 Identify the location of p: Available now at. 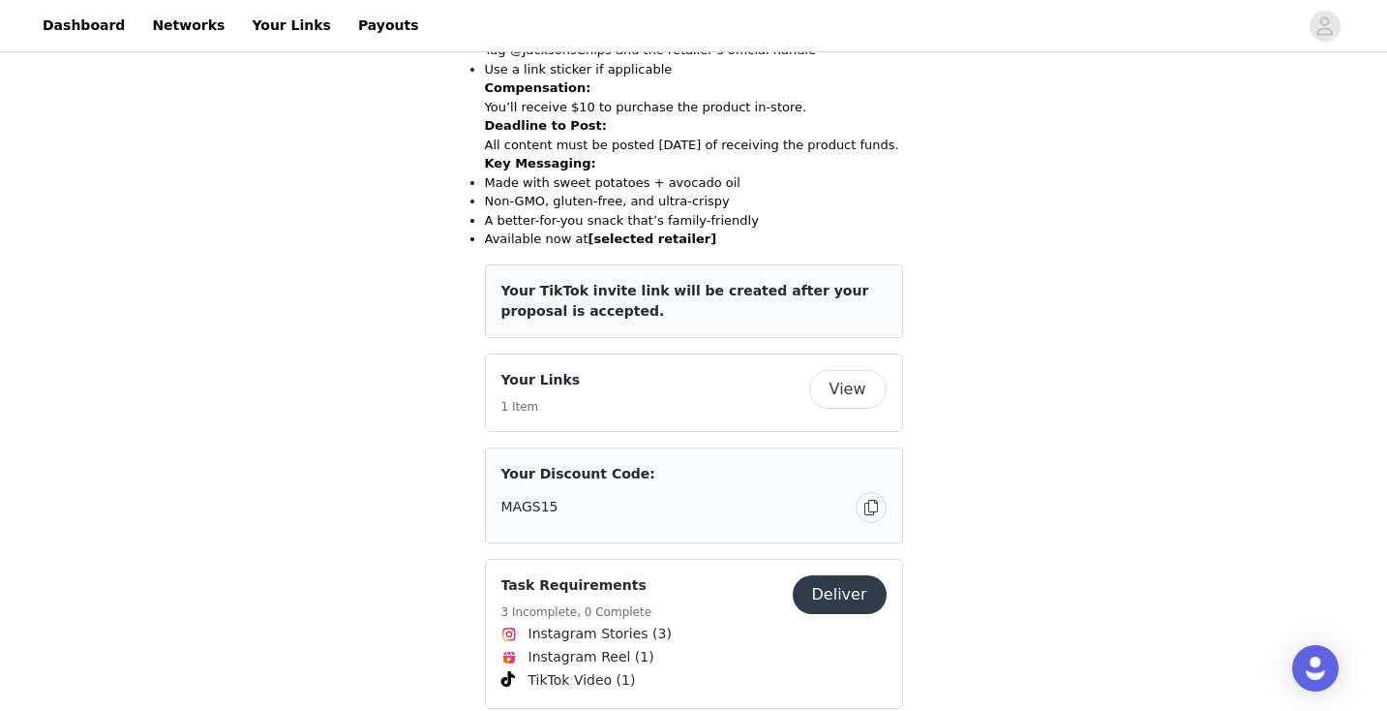
(694, 239).